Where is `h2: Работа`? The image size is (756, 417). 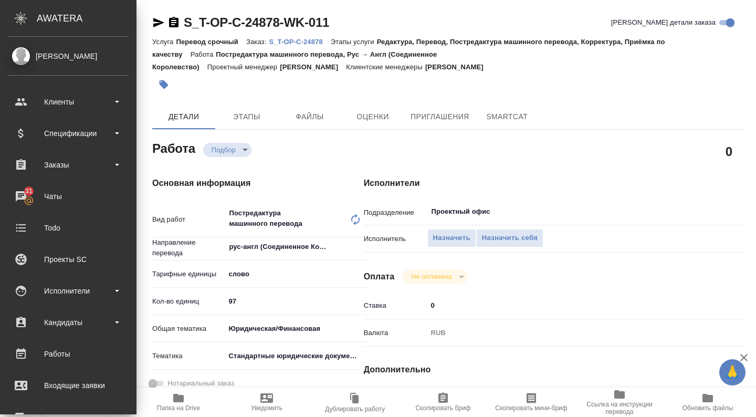
h2: Работа is located at coordinates (174, 148).